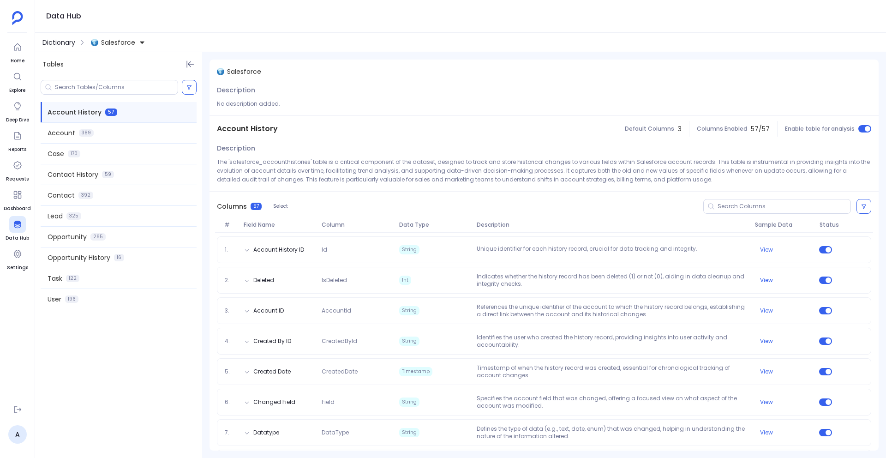 The image size is (886, 458). I want to click on button: Account ID, so click(269, 310).